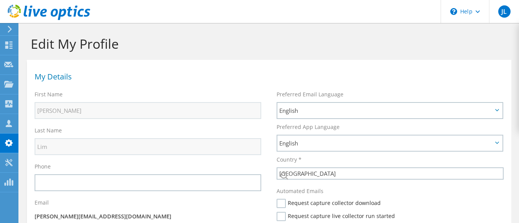 The width and height of the screenshot is (519, 223). Describe the element at coordinates (267, 44) in the screenshot. I see `h1: Edit My Profile` at that location.